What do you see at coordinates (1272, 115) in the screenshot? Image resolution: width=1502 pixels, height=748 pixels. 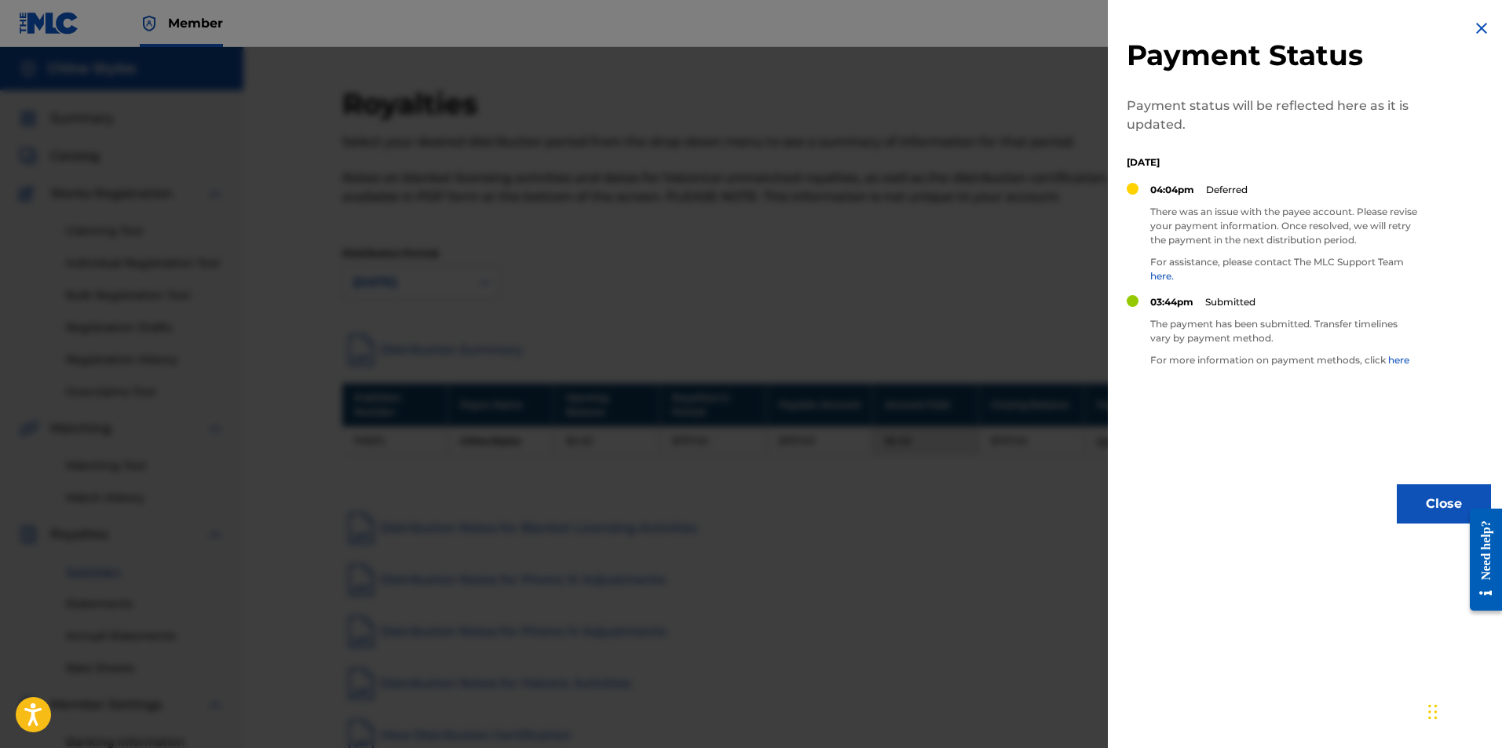 I see `p: Payment status will be reflected here as it is updated.` at bounding box center [1272, 115].